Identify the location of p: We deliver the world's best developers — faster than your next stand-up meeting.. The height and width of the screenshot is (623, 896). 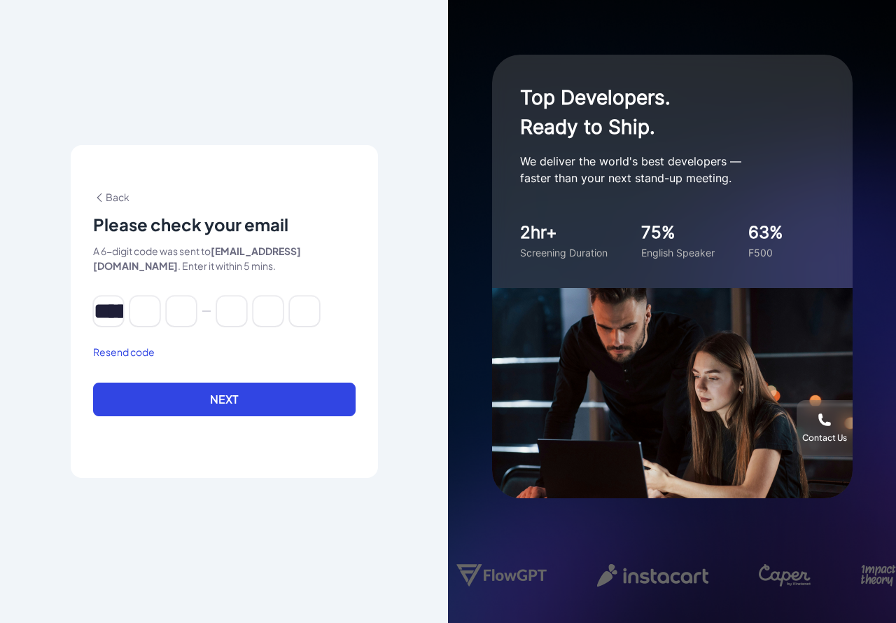
(660, 169).